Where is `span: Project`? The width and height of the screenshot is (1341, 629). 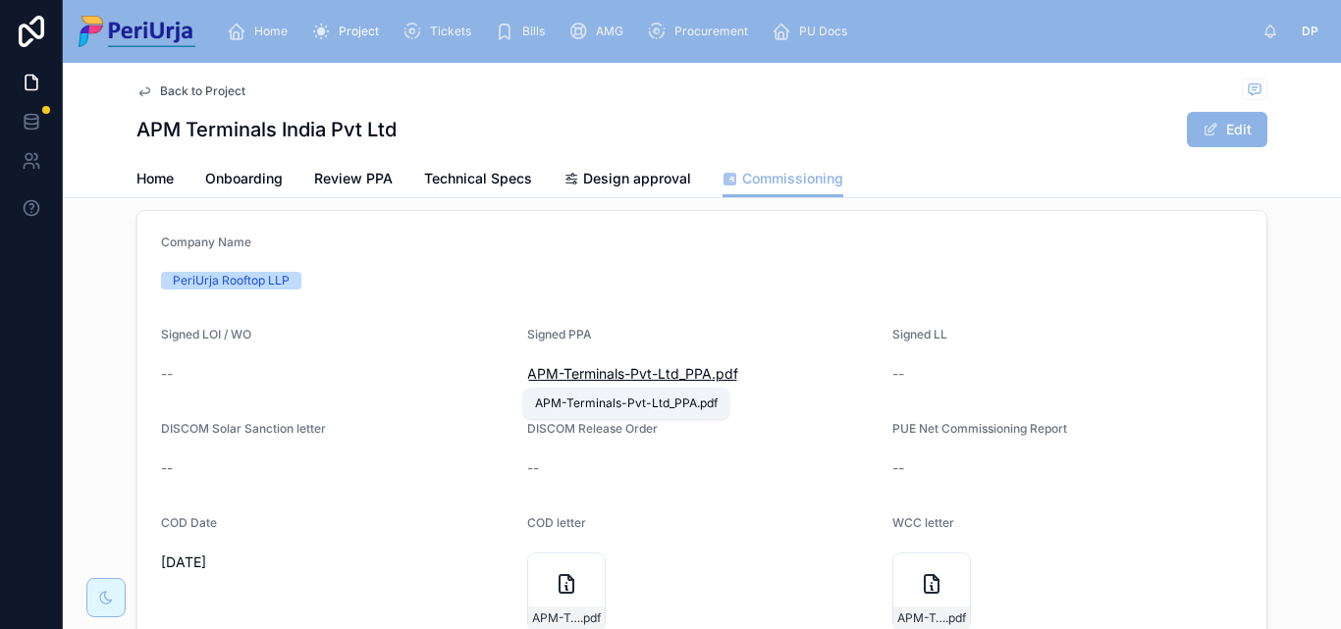 span: Project is located at coordinates (358, 31).